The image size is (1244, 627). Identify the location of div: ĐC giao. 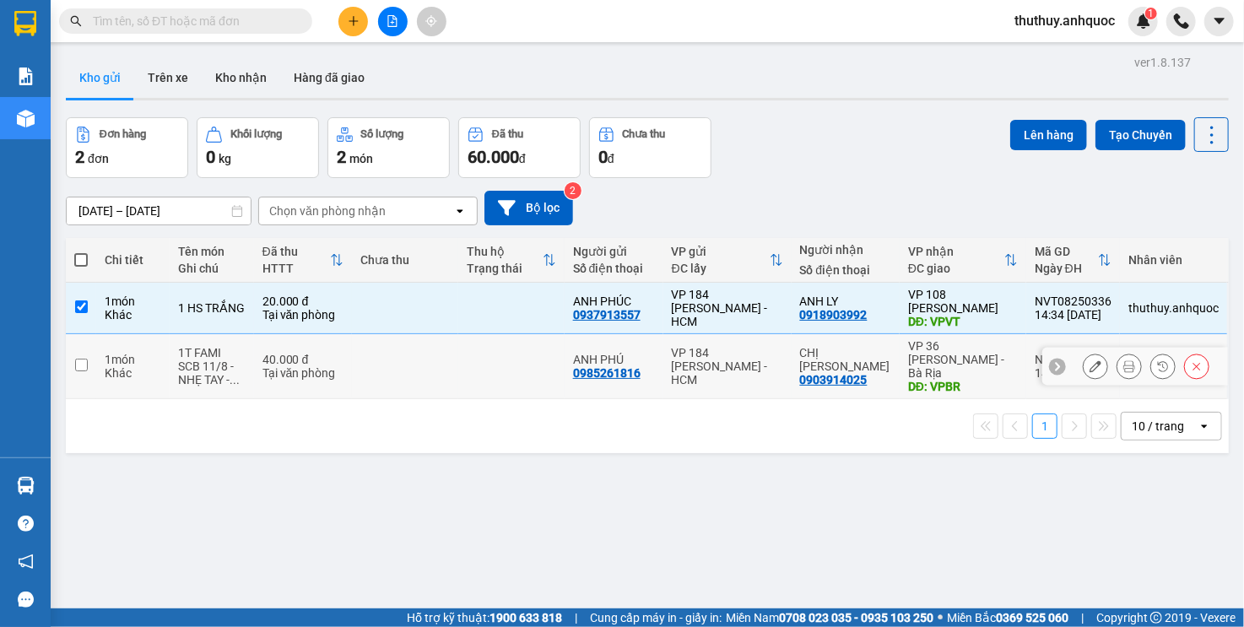
(956, 268).